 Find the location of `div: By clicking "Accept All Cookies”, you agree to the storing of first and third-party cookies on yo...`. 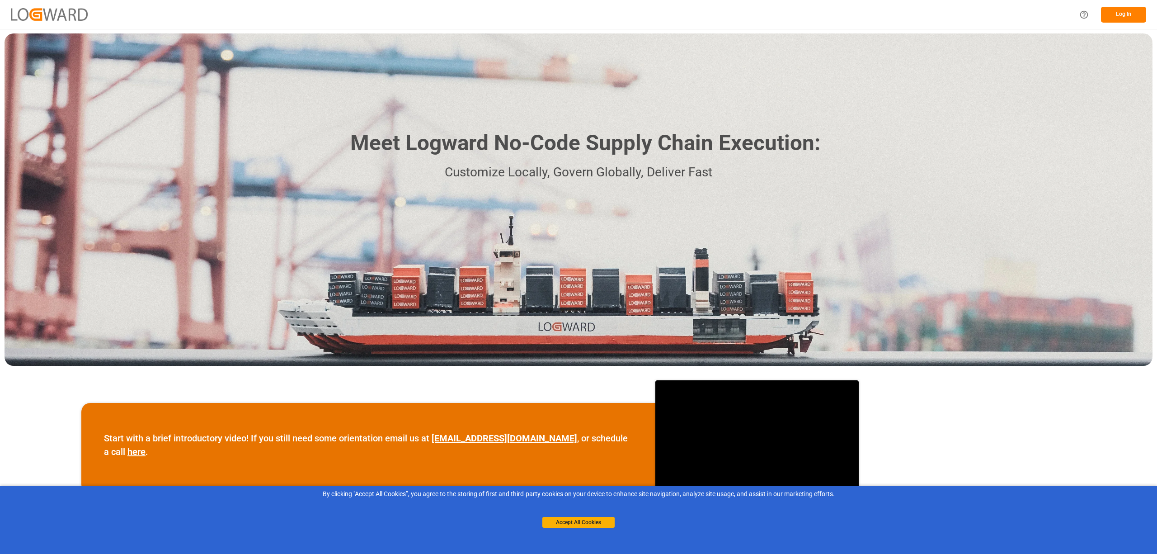

div: By clicking "Accept All Cookies”, you agree to the storing of first and third-party cookies on yo... is located at coordinates (579, 494).